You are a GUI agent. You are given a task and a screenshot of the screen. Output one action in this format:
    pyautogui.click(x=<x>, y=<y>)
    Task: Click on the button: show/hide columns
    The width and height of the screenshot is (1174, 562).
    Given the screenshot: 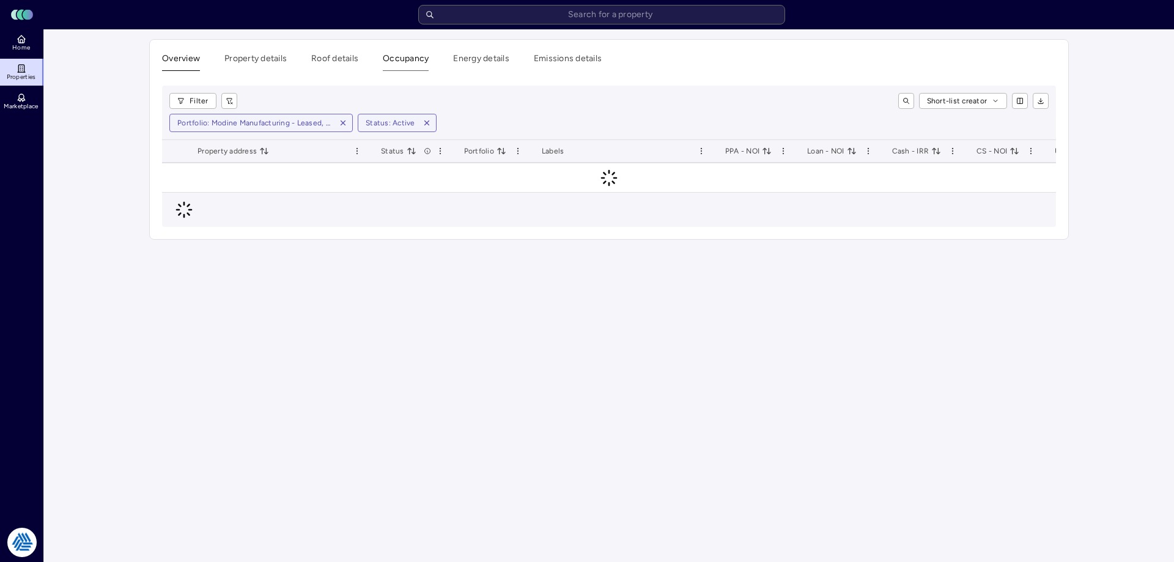 What is the action you would take?
    pyautogui.click(x=1020, y=101)
    